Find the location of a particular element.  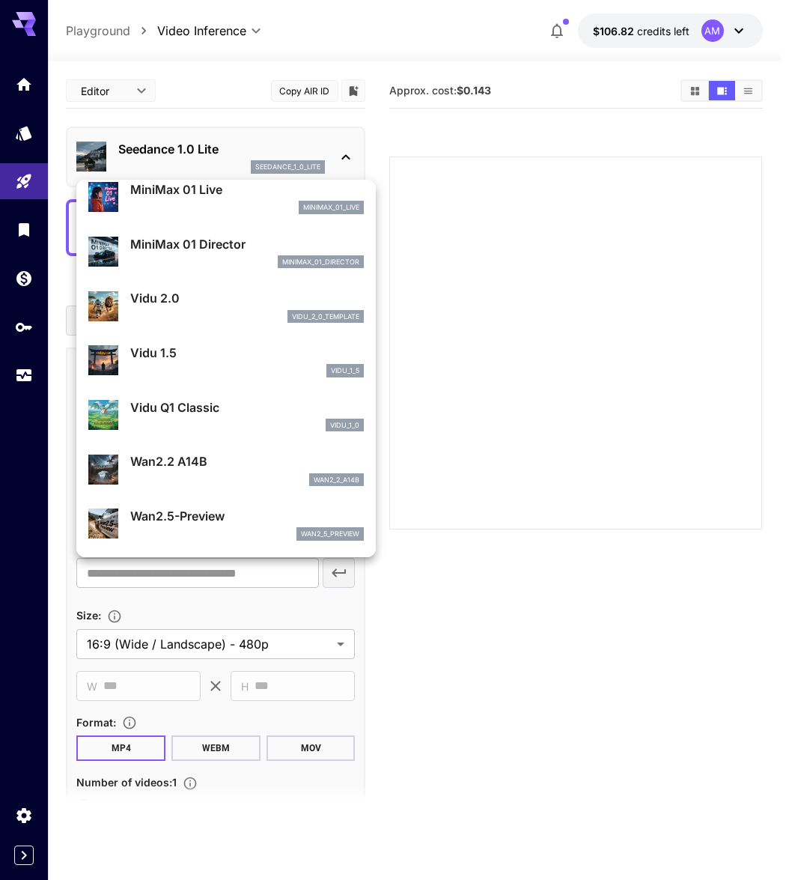

div: MiniMax 01 Directorminimax_01_director is located at coordinates (226, 252).